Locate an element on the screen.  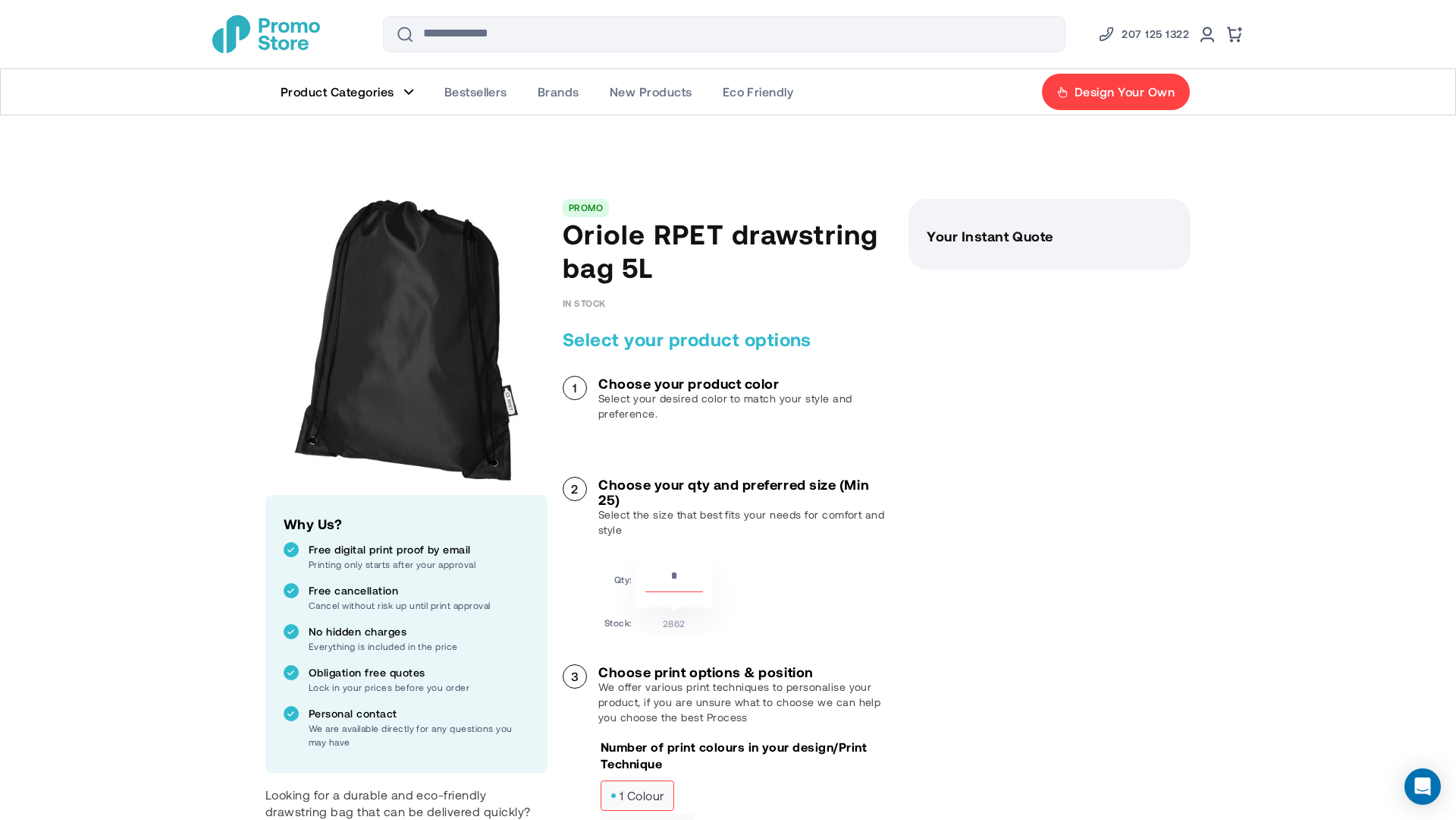
p: No hidden charges is located at coordinates (419, 632).